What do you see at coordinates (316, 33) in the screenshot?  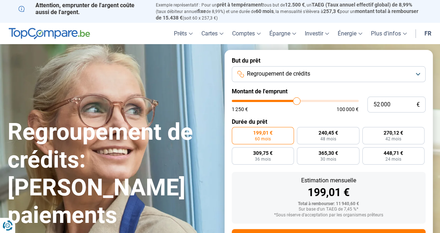 I see `a: Investir` at bounding box center [316, 33].